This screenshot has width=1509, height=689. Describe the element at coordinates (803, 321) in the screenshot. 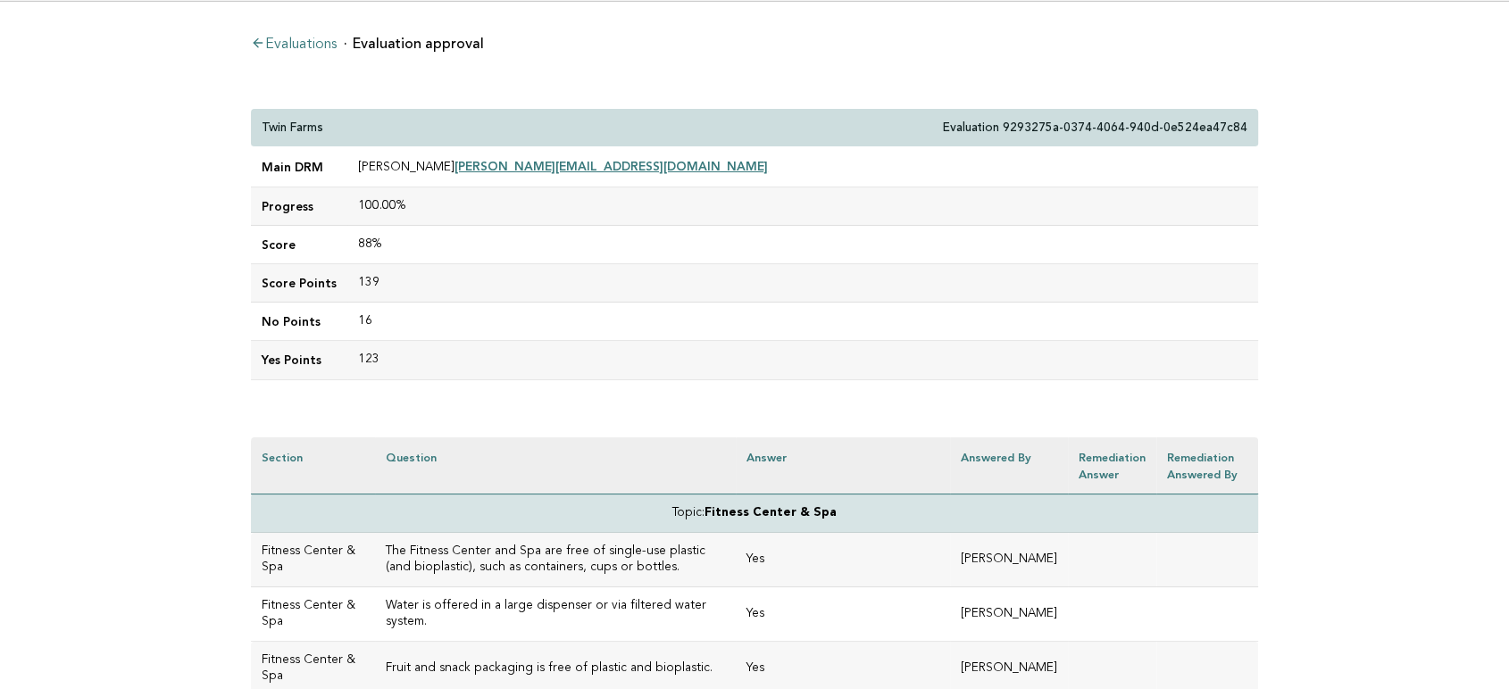

I see `td: 16` at that location.